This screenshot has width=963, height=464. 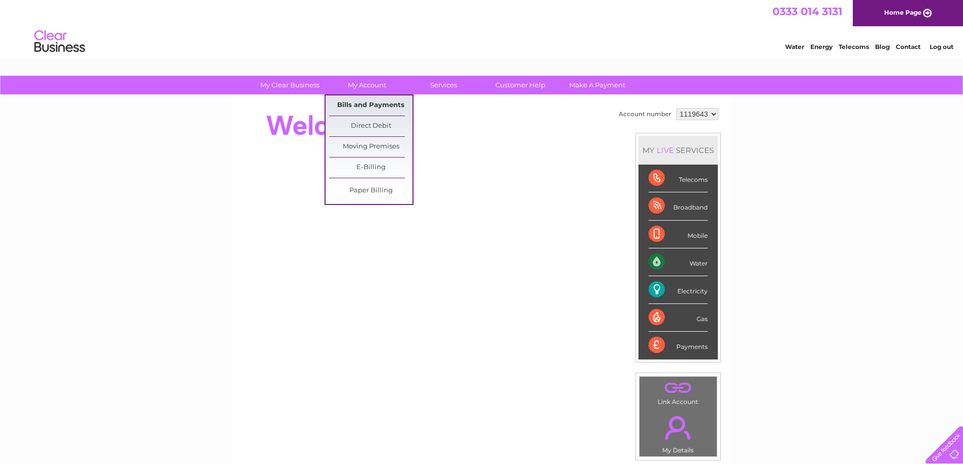 What do you see at coordinates (853, 46) in the screenshot?
I see `a: Telecoms` at bounding box center [853, 46].